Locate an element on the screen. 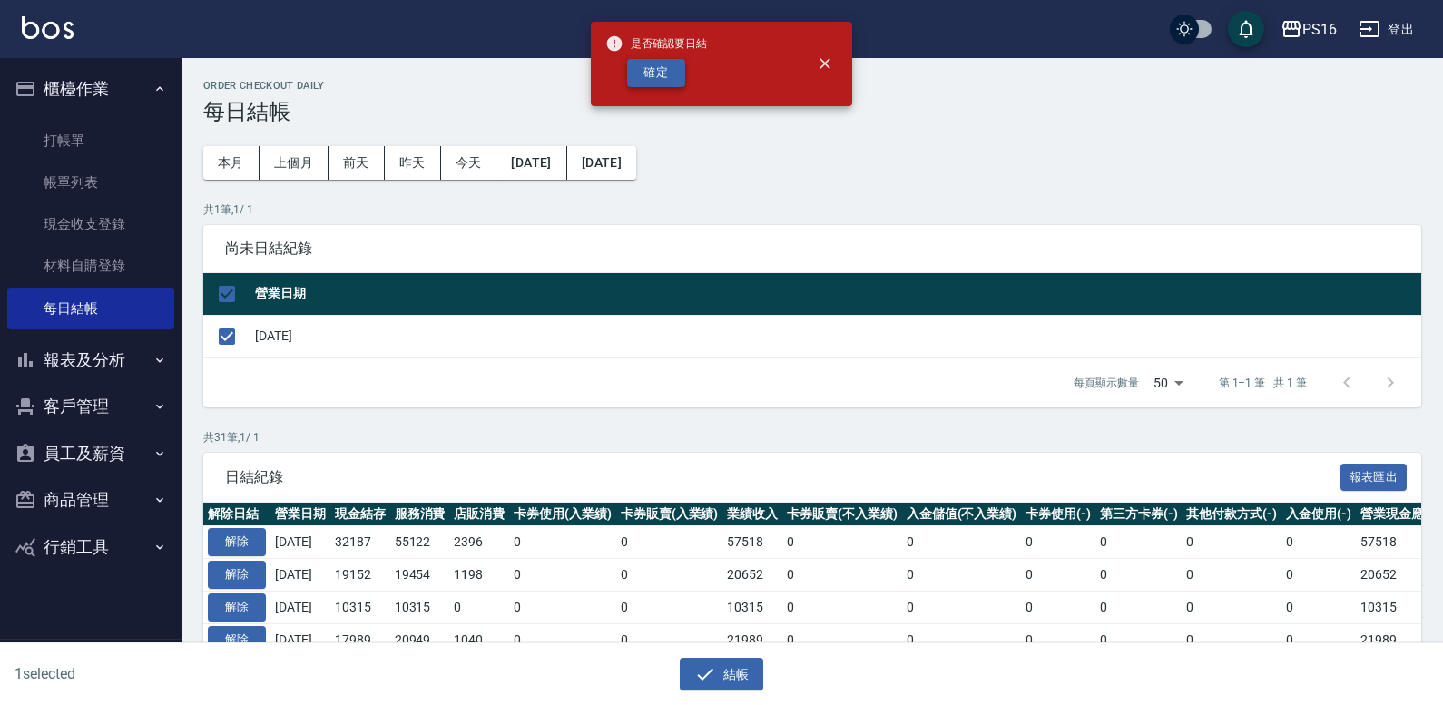  button: 前天 is located at coordinates (357, 162).